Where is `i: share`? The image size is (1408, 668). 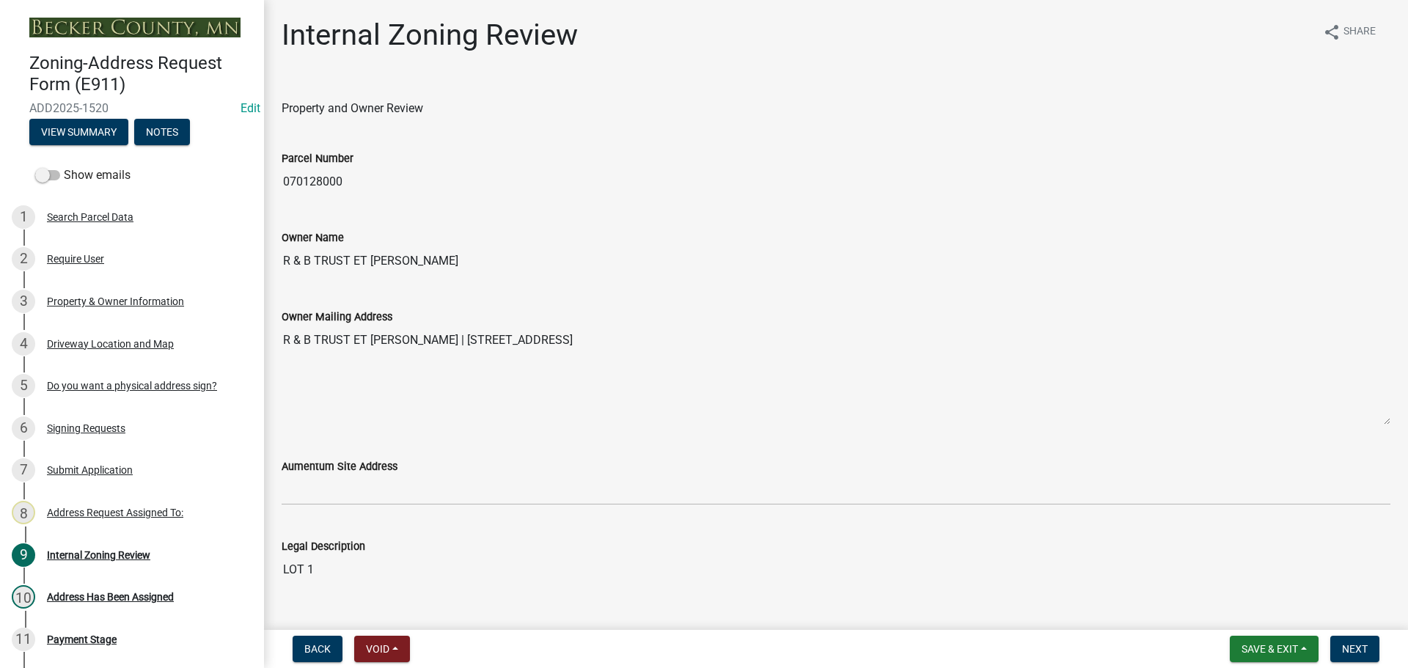 i: share is located at coordinates (1332, 32).